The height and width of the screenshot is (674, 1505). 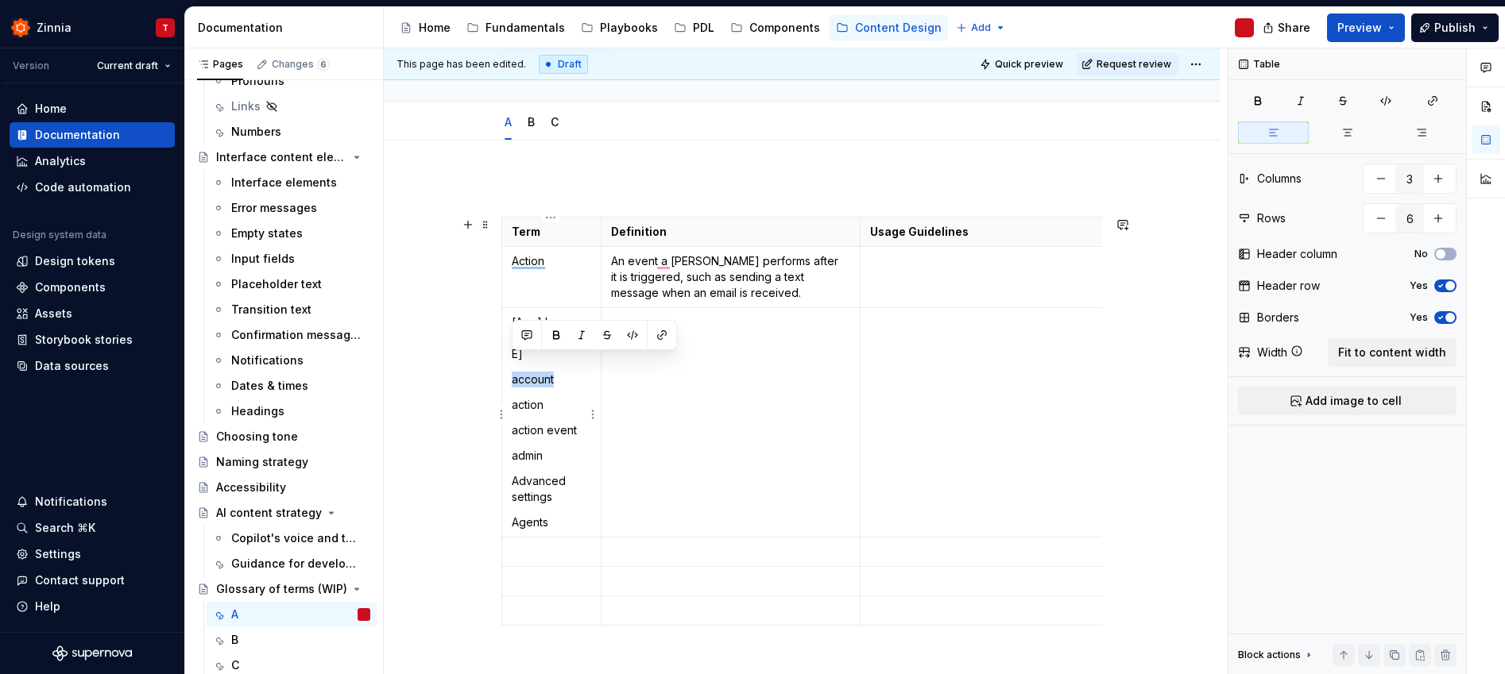 What do you see at coordinates (291, 81) in the screenshot?
I see `a: Pronouns` at bounding box center [291, 81].